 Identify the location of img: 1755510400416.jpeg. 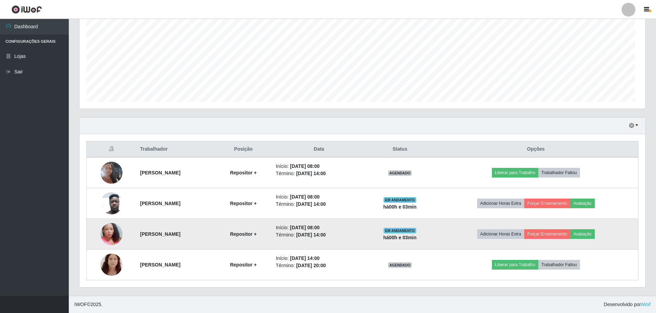
(112, 234).